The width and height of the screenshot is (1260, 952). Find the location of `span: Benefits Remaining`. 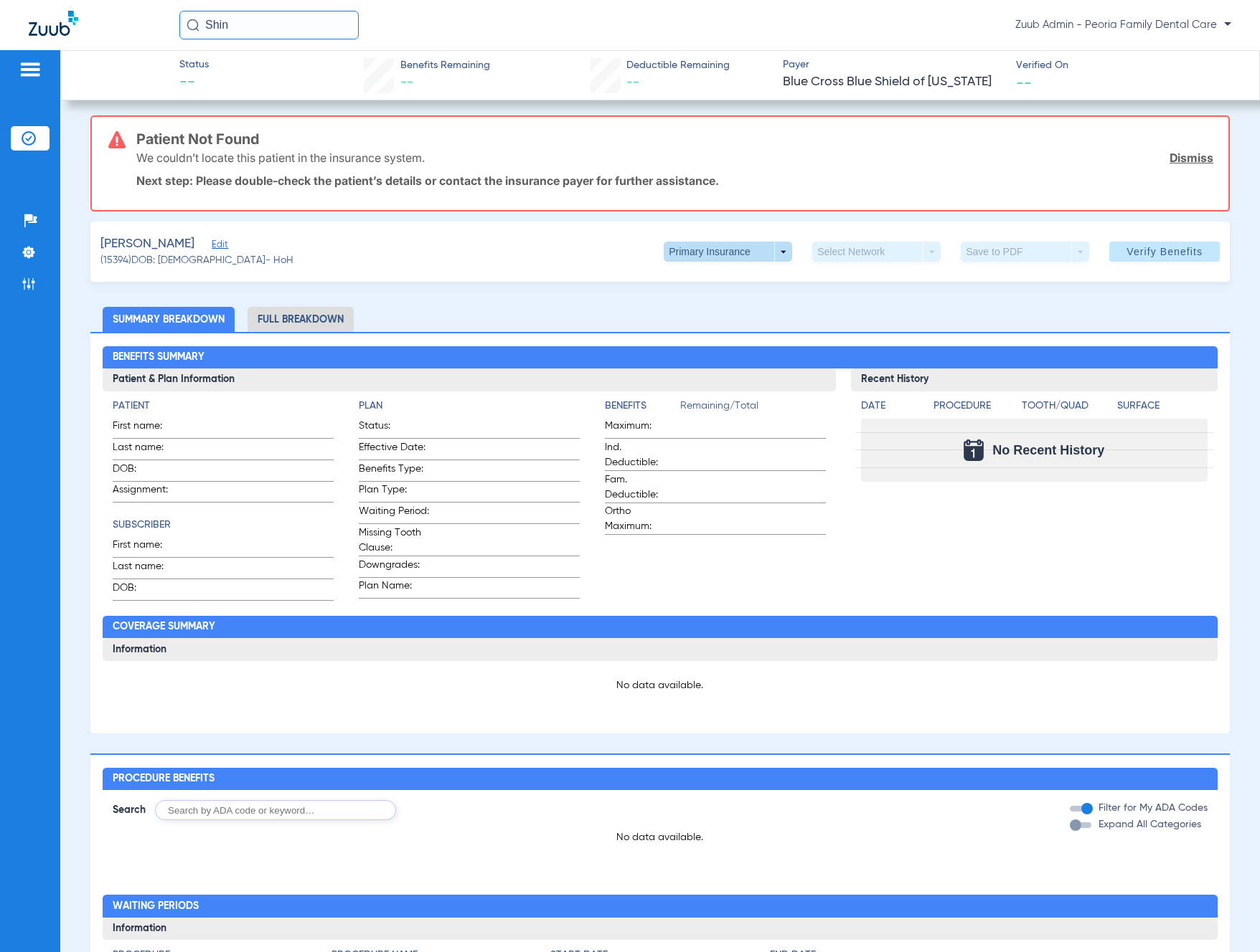

span: Benefits Remaining is located at coordinates (444, 66).